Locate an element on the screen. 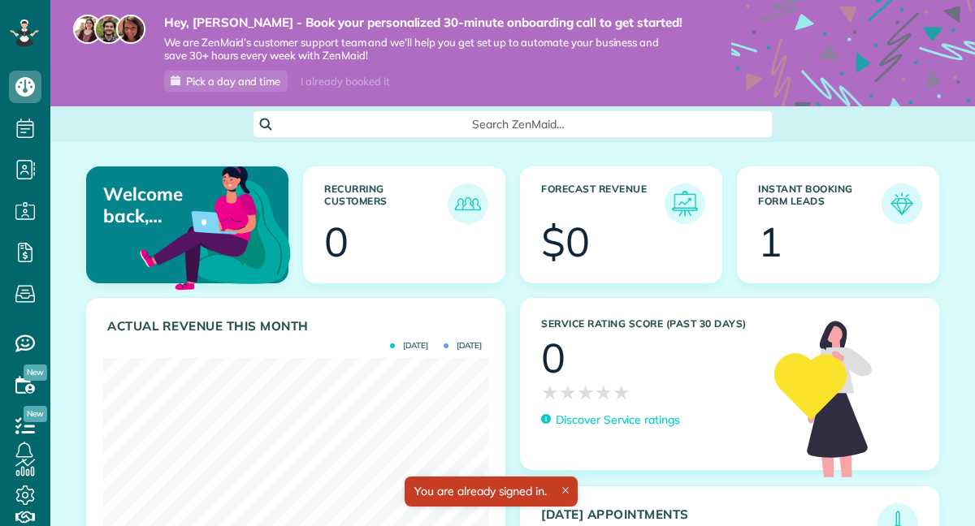  h3: Forecast Revenue is located at coordinates (603, 204).